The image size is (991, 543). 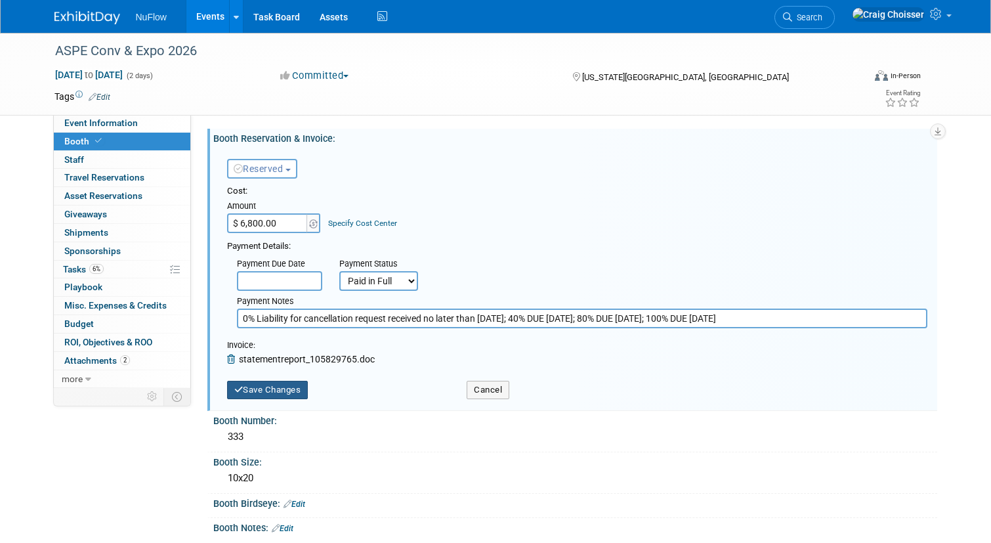 What do you see at coordinates (575, 478) in the screenshot?
I see `div: 10x20` at bounding box center [575, 478].